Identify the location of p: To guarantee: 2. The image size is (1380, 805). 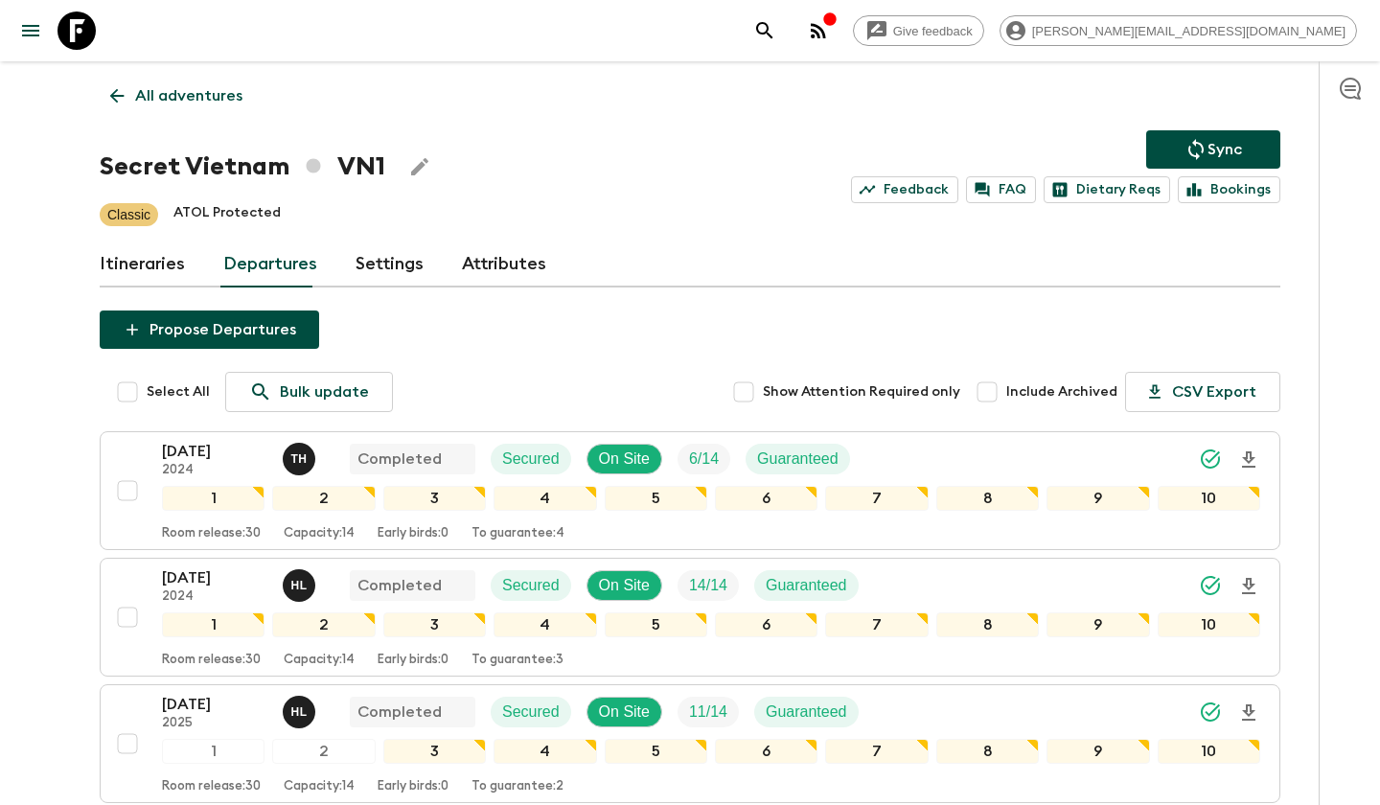
(518, 787).